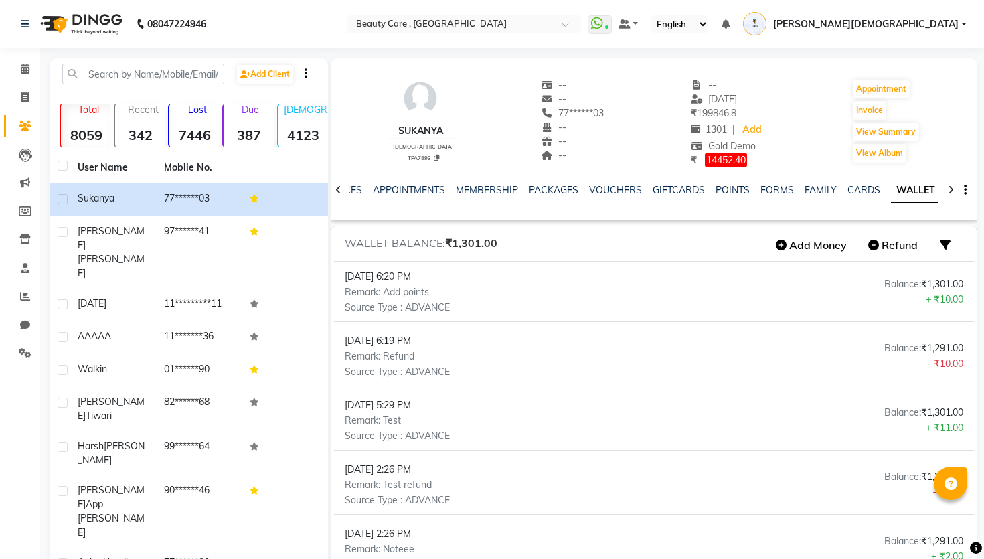 The image size is (984, 559). I want to click on h5: WALLET BALANCE:, so click(421, 242).